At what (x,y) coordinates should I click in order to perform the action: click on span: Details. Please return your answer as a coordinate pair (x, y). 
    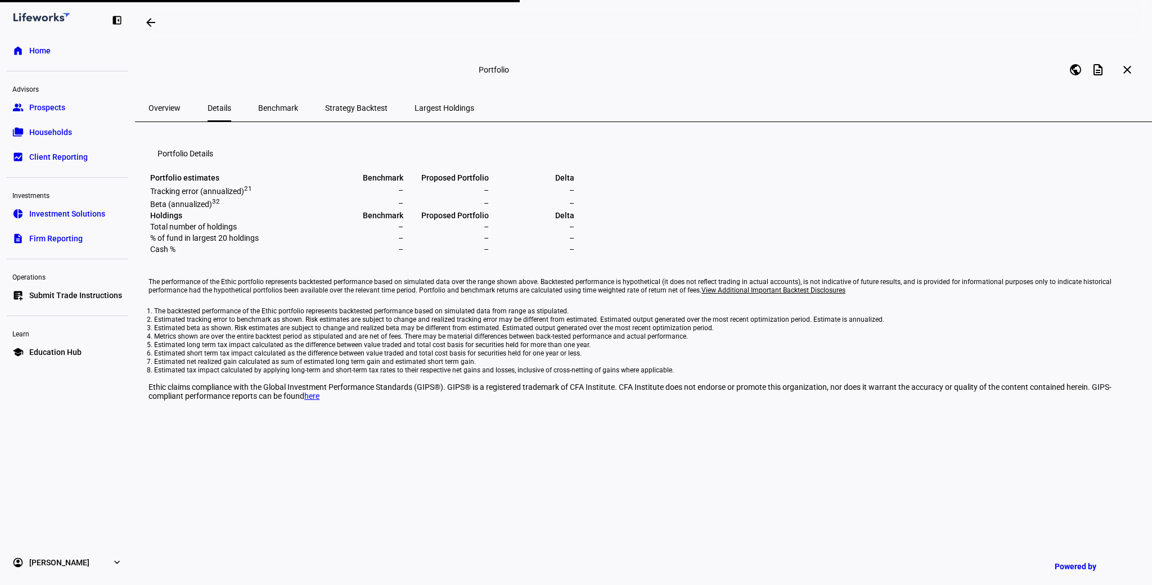
    Looking at the image, I should click on (219, 108).